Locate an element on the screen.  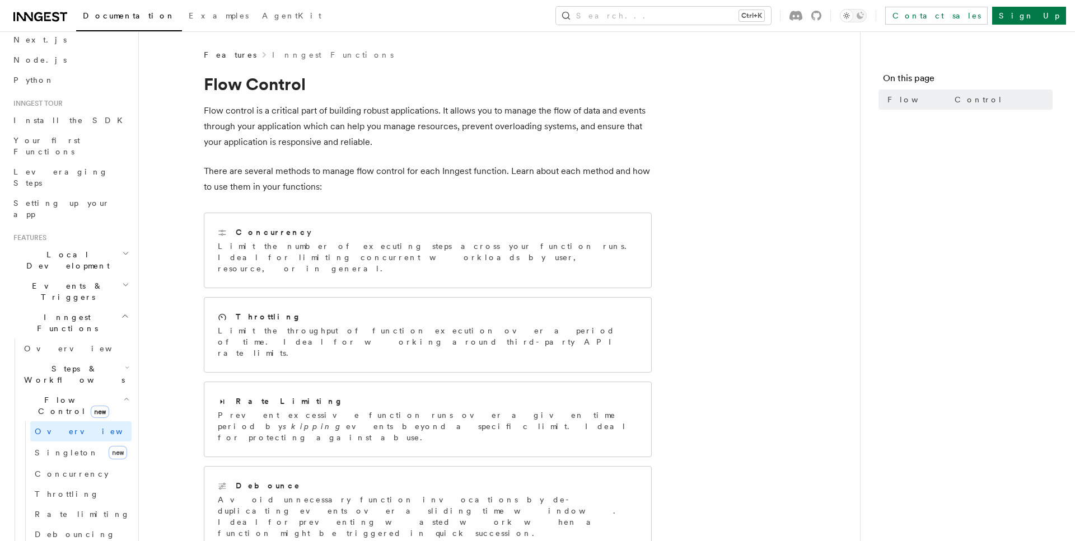
span: Steps & Workflows is located at coordinates (72, 374).